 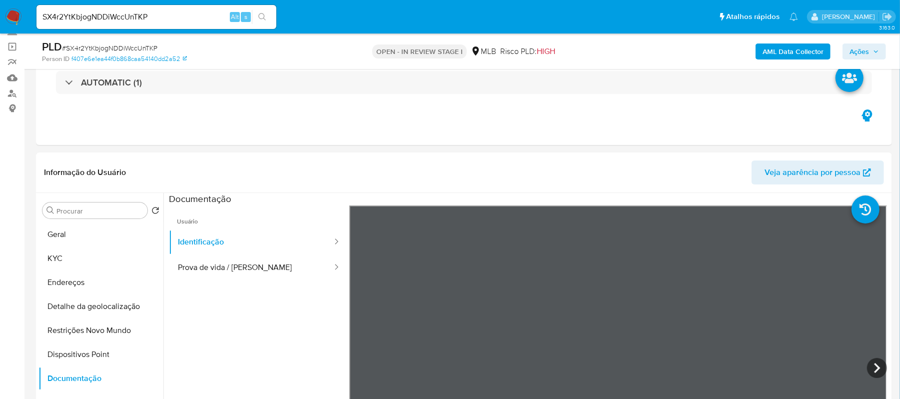 What do you see at coordinates (419, 51) in the screenshot?
I see `p: OPEN - IN REVIEW STAGE I` at bounding box center [419, 51].